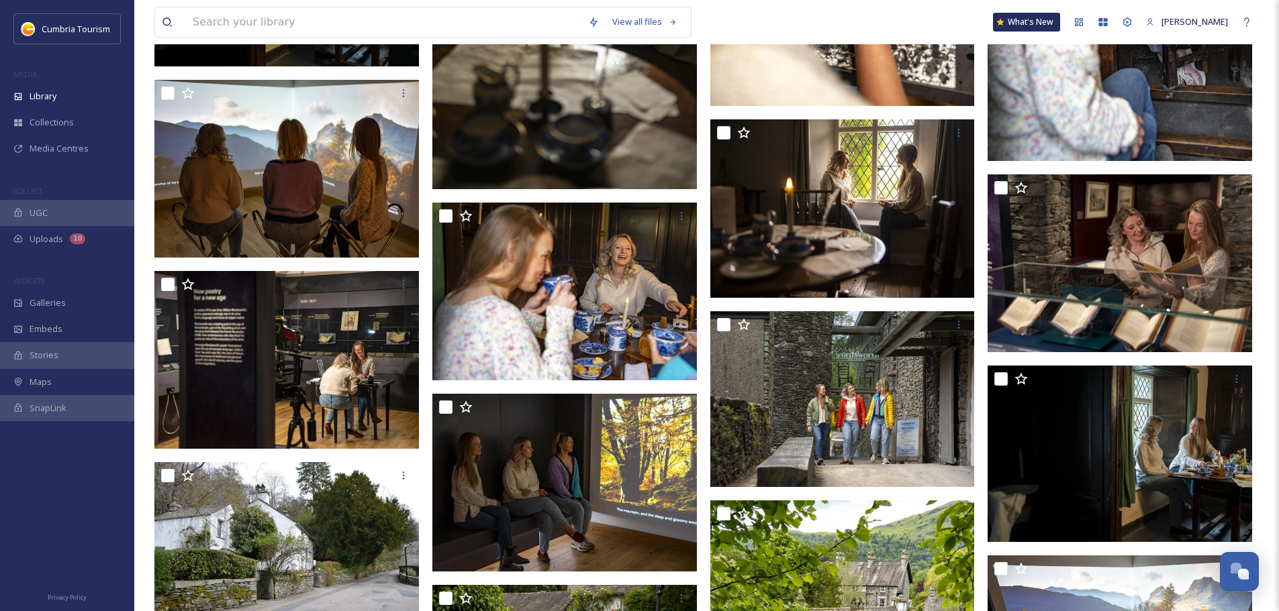 The height and width of the screenshot is (611, 1279). I want to click on span: Privacy Policy, so click(67, 597).